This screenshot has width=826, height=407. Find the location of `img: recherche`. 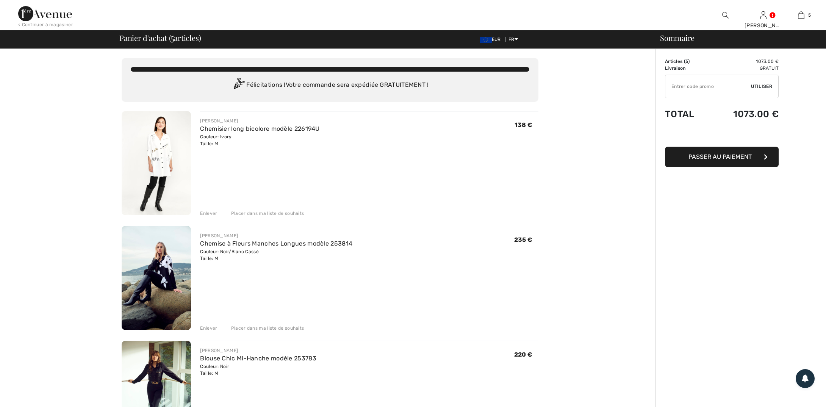

img: recherche is located at coordinates (725, 15).